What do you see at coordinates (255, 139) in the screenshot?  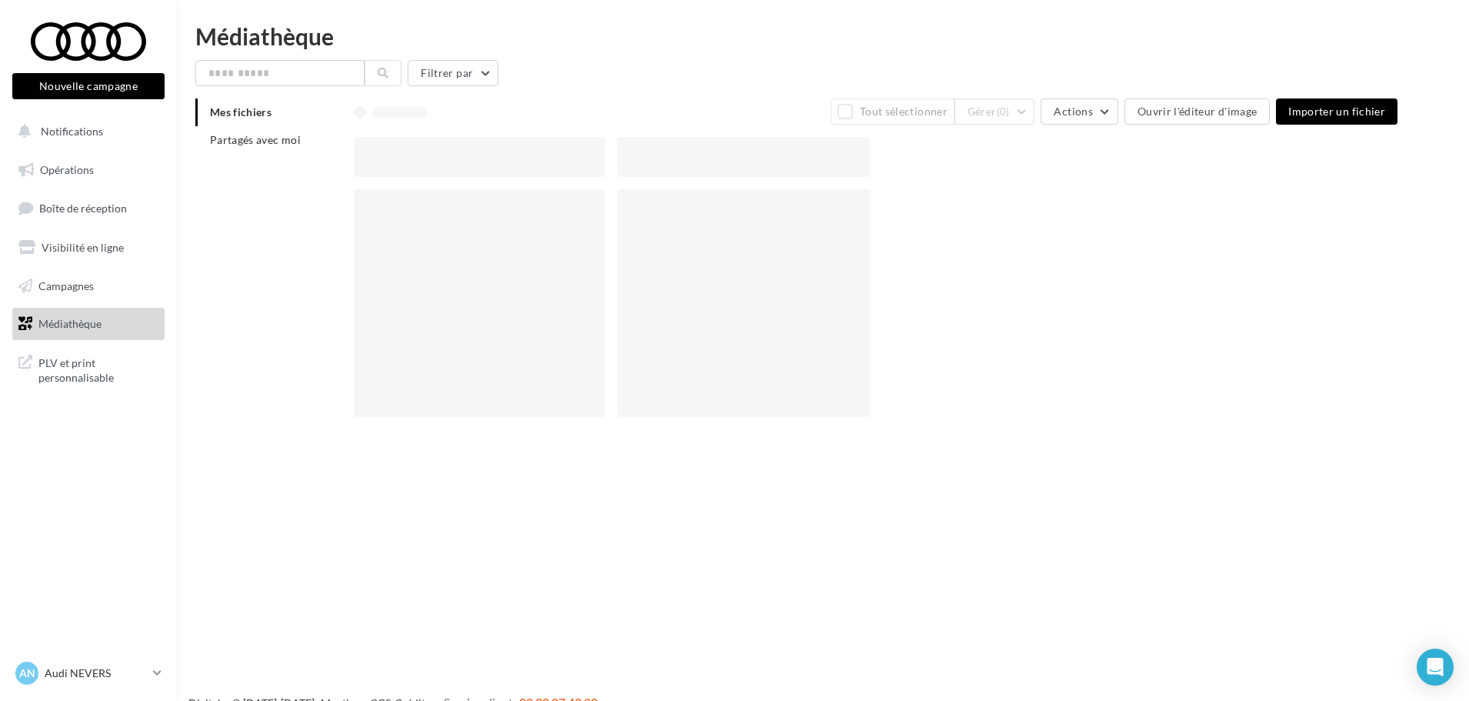 I see `span: Partagés avec moi` at bounding box center [255, 139].